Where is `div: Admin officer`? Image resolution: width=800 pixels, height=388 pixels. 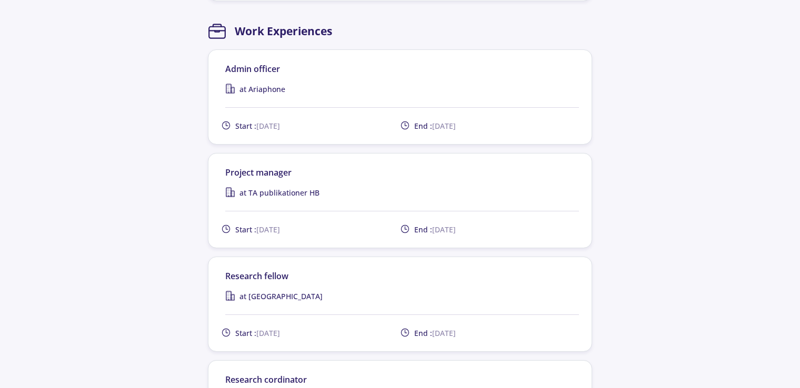 div: Admin officer is located at coordinates (402, 69).